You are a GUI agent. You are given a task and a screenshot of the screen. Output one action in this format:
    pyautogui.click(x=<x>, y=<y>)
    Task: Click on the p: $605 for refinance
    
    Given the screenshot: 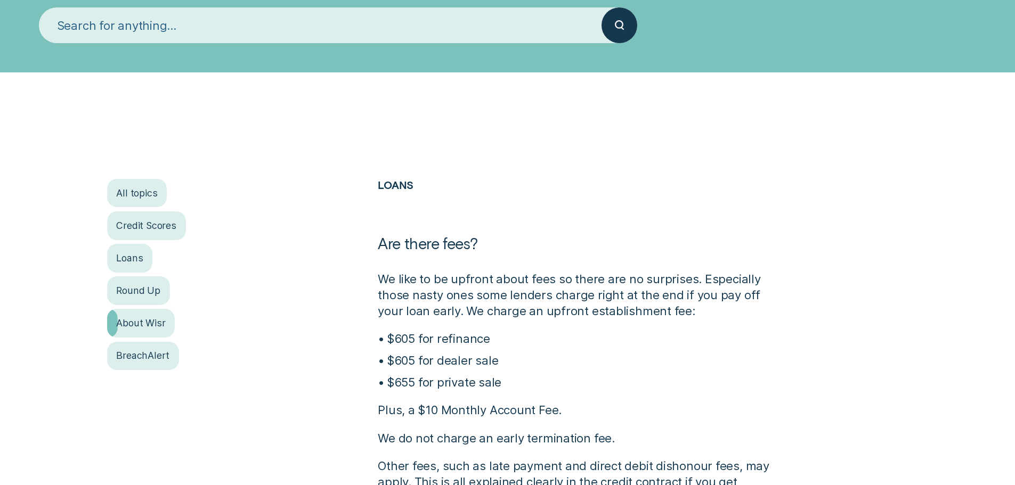 What is the action you would take?
    pyautogui.click(x=580, y=339)
    